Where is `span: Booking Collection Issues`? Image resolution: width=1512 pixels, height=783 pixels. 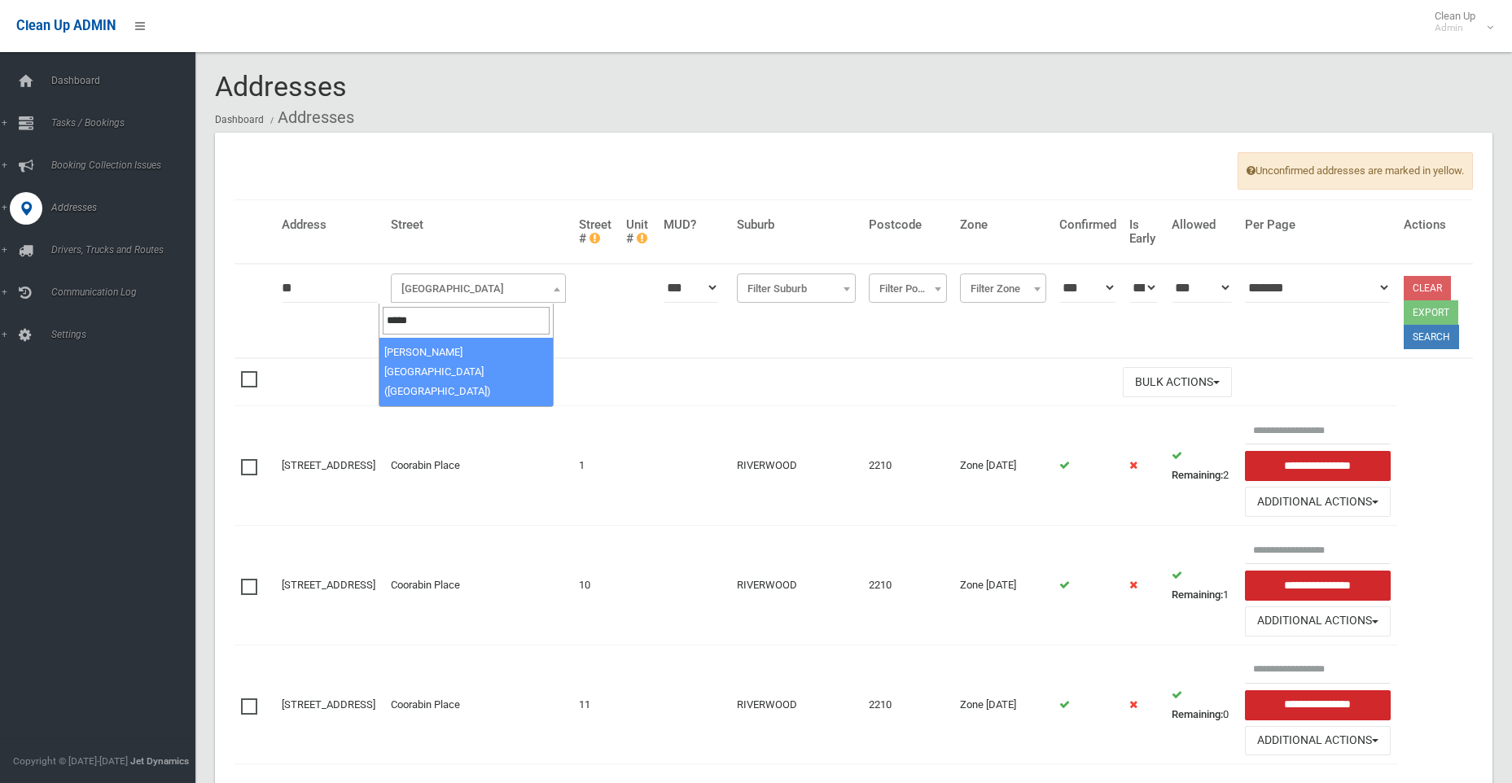 span: Booking Collection Issues is located at coordinates (127, 165).